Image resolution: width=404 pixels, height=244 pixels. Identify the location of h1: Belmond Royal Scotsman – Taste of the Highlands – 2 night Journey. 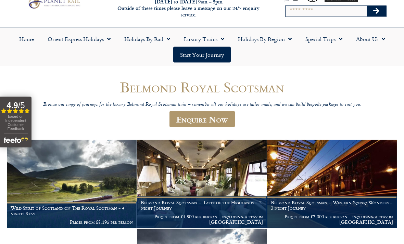
(201, 205).